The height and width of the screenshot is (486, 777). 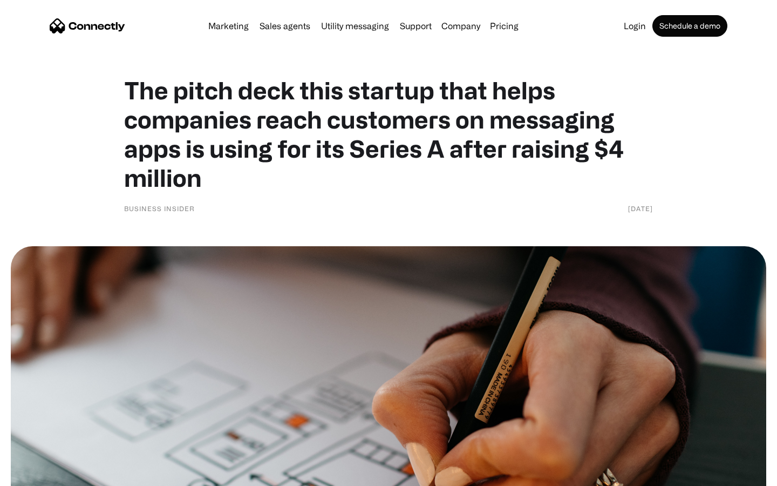 What do you see at coordinates (38, 474) in the screenshot?
I see `aside: Language selected: English` at bounding box center [38, 474].